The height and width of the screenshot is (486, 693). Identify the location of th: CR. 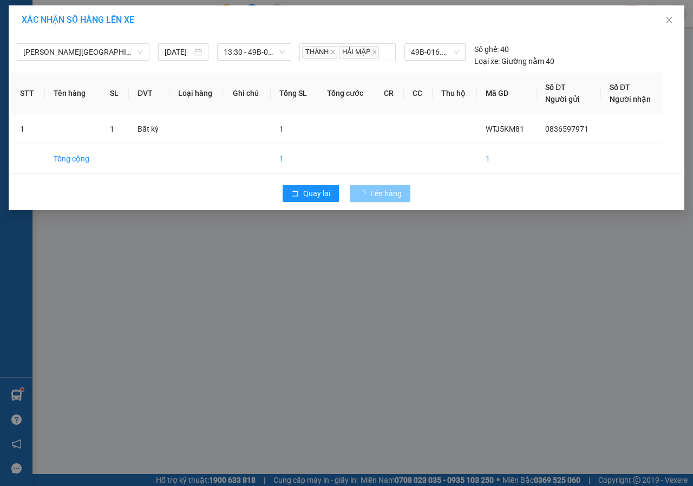
(389, 93).